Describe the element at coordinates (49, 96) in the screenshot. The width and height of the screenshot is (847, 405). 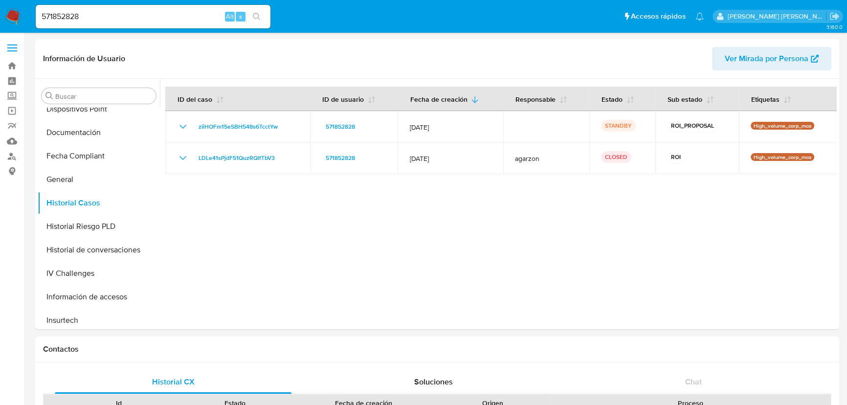
I see `button: Buscar` at that location.